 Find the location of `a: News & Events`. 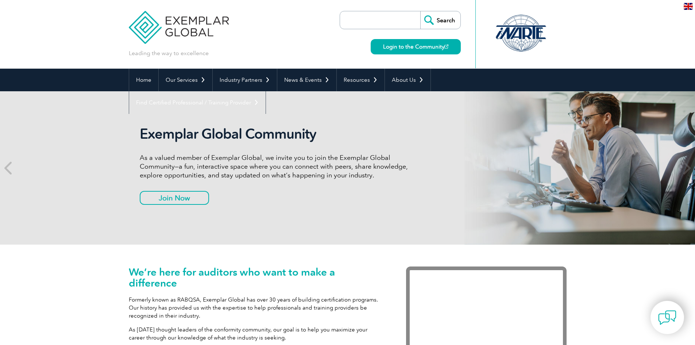

a: News & Events is located at coordinates (307, 80).